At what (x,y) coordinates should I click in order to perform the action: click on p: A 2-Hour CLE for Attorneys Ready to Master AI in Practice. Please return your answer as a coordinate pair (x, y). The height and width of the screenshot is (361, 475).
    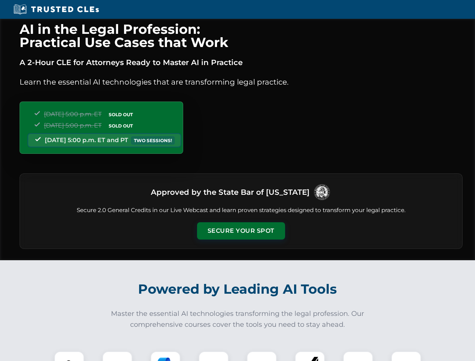
    Looking at the image, I should click on (241, 62).